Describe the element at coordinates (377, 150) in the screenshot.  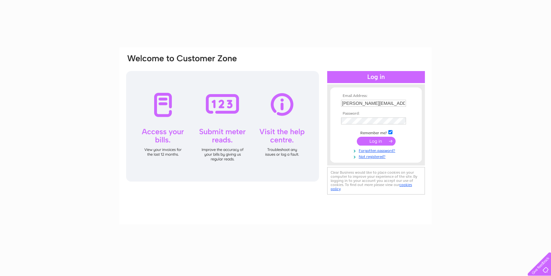
I see `a: Forgotten password?` at that location.